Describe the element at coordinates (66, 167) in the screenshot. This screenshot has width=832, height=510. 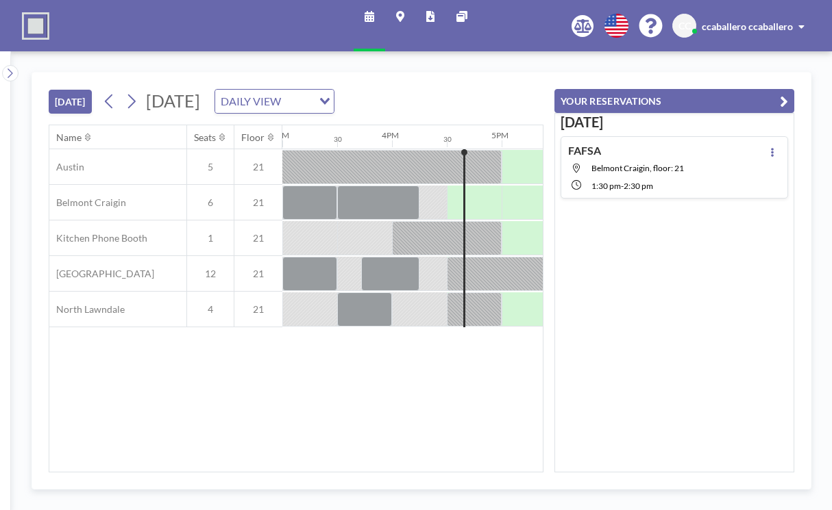
I see `span: Austin` at that location.